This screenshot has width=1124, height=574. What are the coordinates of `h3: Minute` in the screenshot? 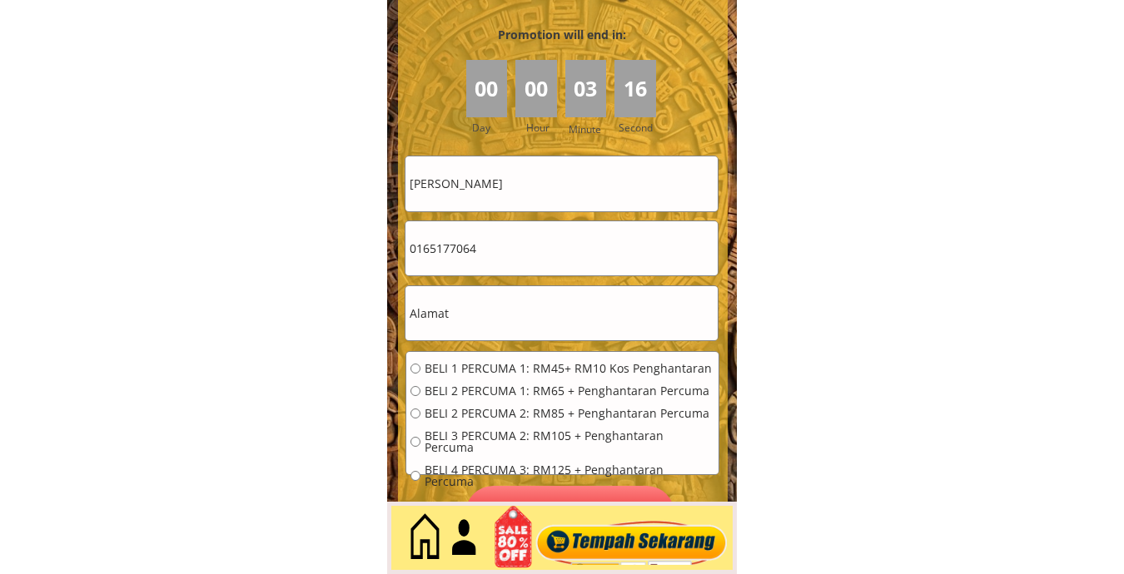 It's located at (587, 129).